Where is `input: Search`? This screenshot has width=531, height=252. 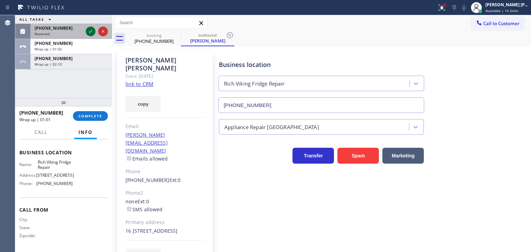
input: Search is located at coordinates (161, 23).